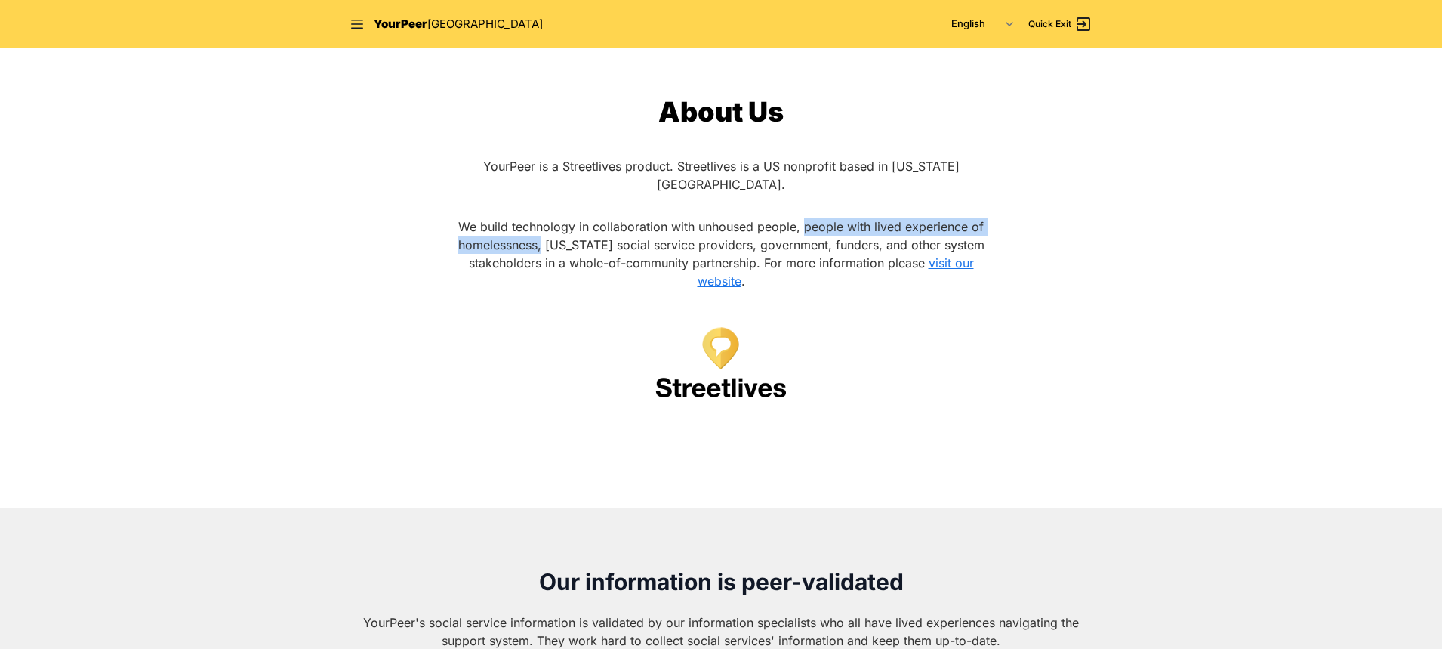  What do you see at coordinates (1050, 24) in the screenshot?
I see `span: Quick Exit` at bounding box center [1050, 24].